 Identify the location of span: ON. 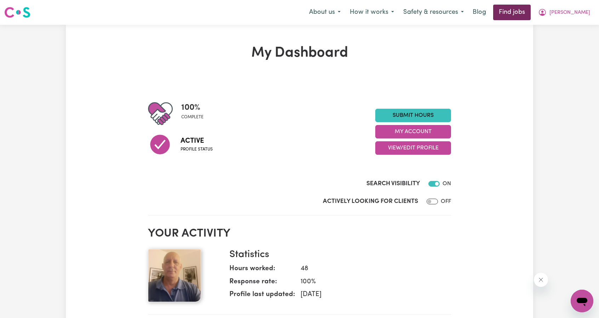
(447, 184).